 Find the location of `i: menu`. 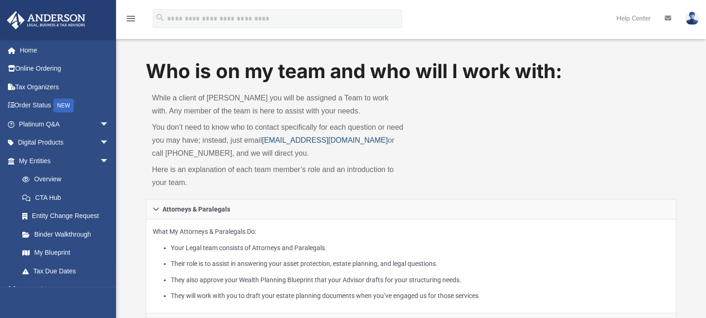

i: menu is located at coordinates (131, 19).